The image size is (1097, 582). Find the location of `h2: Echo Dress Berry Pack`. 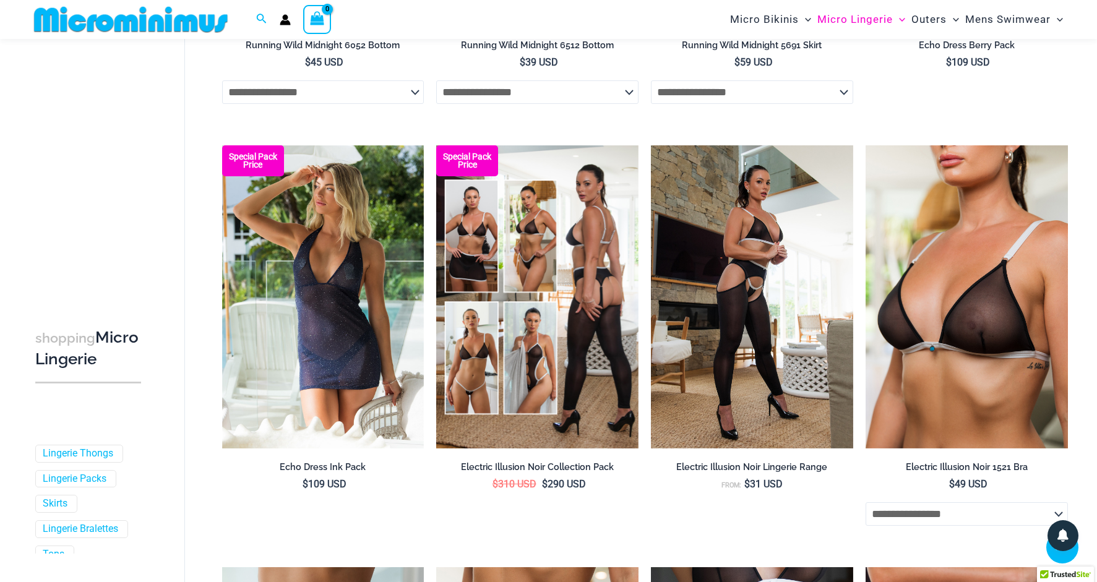

h2: Echo Dress Berry Pack is located at coordinates (966, 45).